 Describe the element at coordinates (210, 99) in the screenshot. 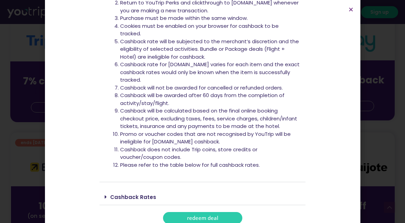

I see `li: Cashback will be awarded after 60 days from the completion of activity/stay/flight.` at that location.